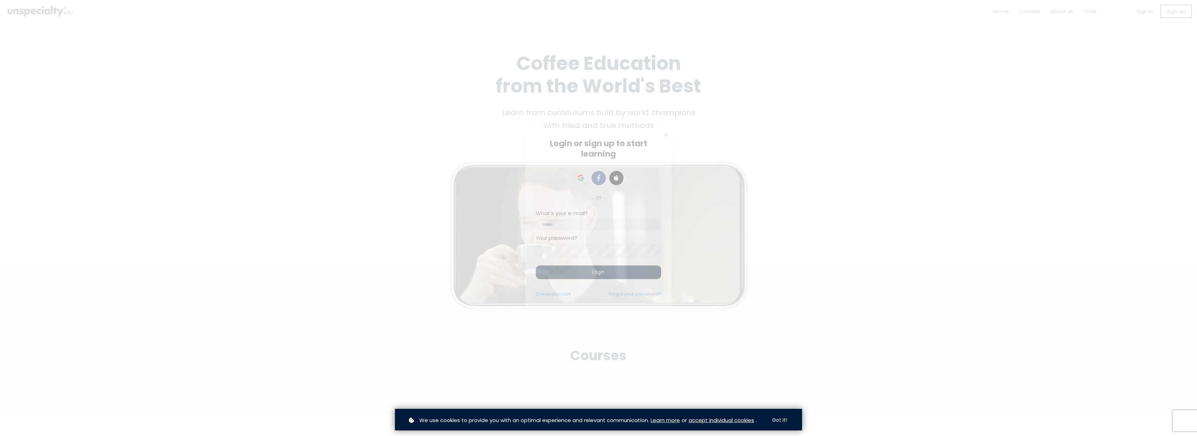 The width and height of the screenshot is (1197, 436). What do you see at coordinates (599, 198) in the screenshot?
I see `span: or` at bounding box center [599, 198].